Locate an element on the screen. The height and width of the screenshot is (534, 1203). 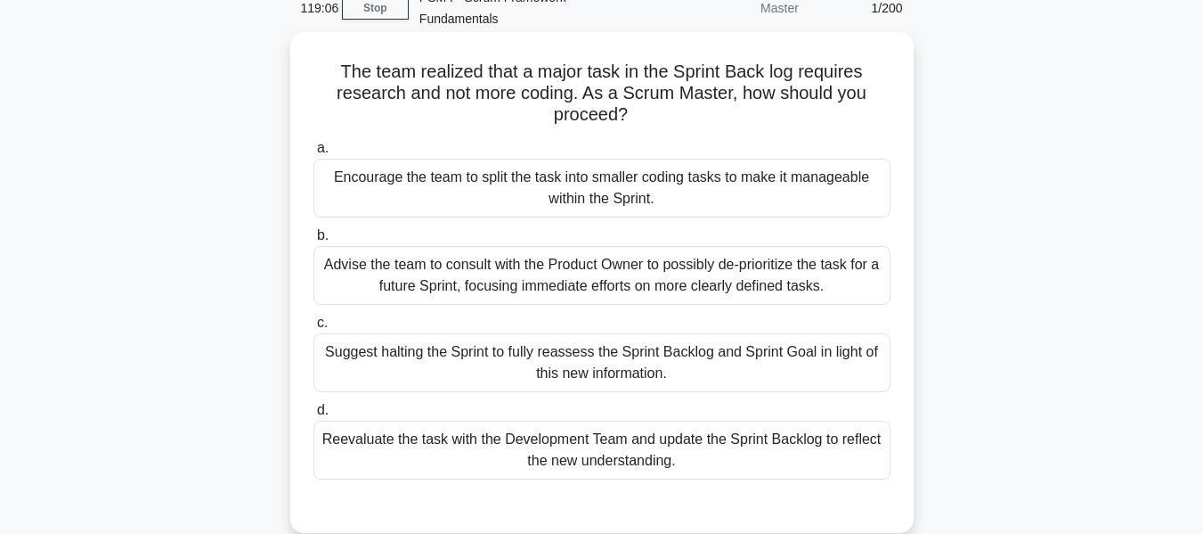
span: c. is located at coordinates (322, 322).